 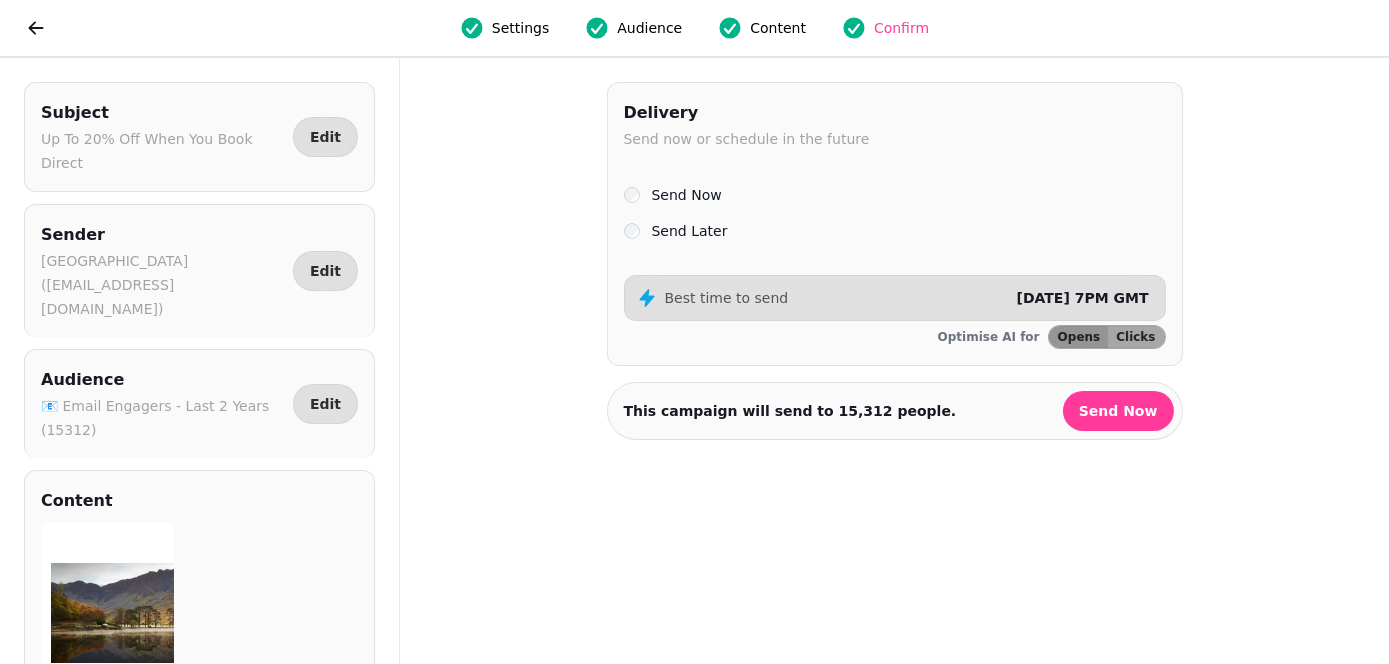 What do you see at coordinates (163, 113) in the screenshot?
I see `h2: Subject` at bounding box center [163, 113].